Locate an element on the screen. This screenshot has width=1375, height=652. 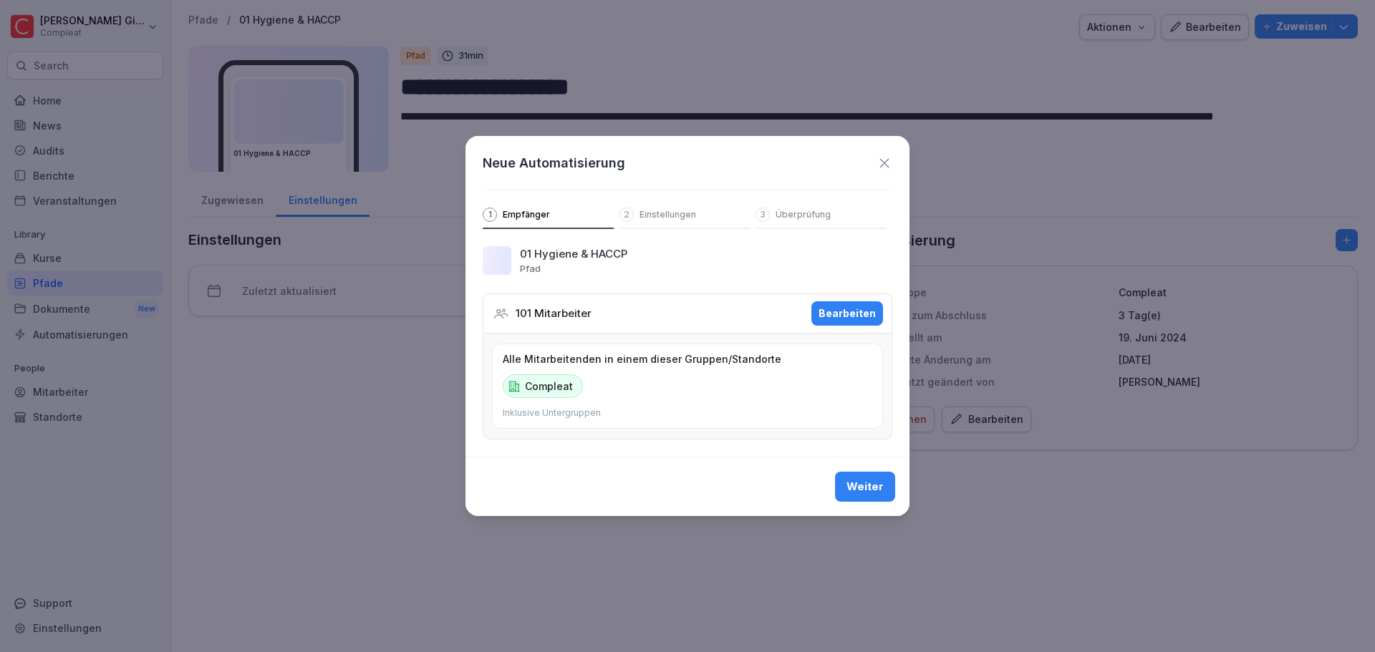
div: 3 is located at coordinates (763, 215).